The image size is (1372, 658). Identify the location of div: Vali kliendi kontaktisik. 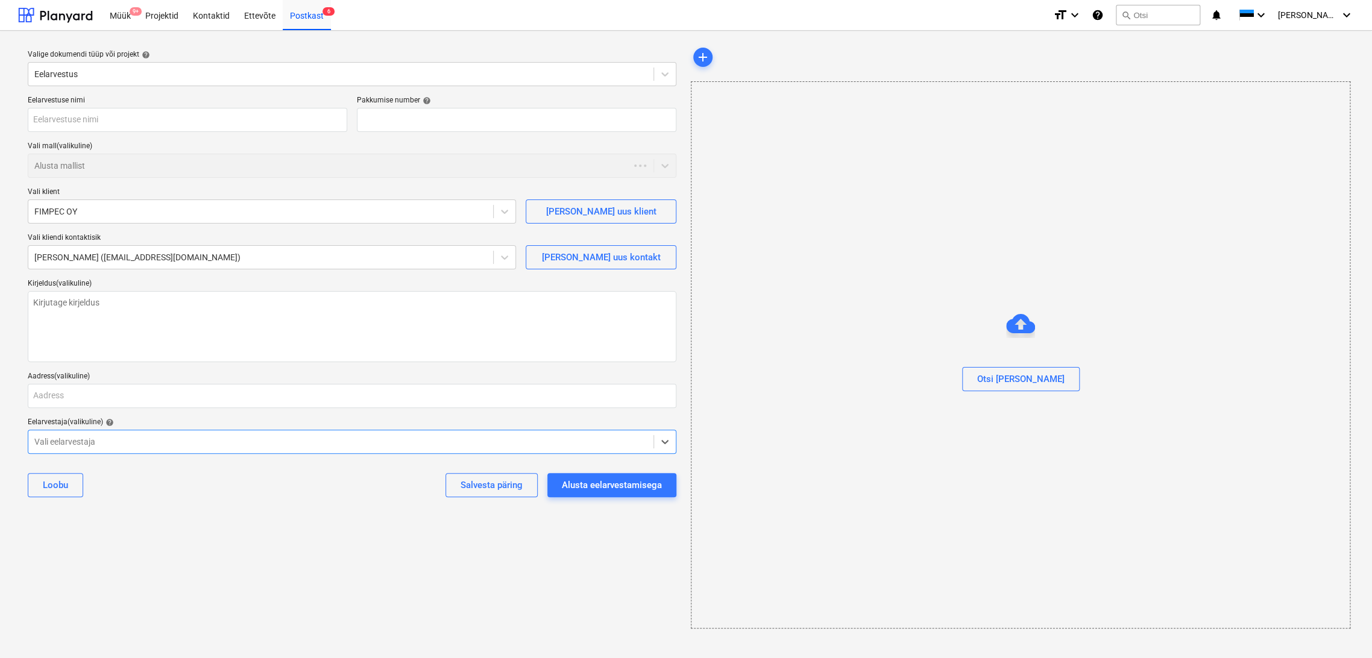
(272, 238).